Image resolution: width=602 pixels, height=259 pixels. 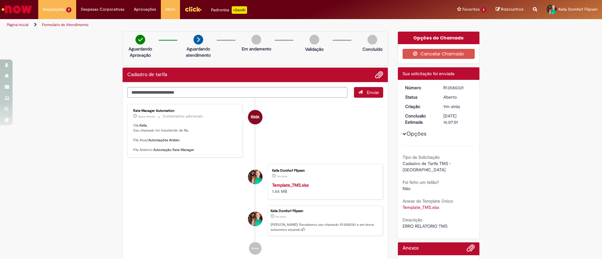 I want to click on span: Favoritos, so click(x=471, y=9).